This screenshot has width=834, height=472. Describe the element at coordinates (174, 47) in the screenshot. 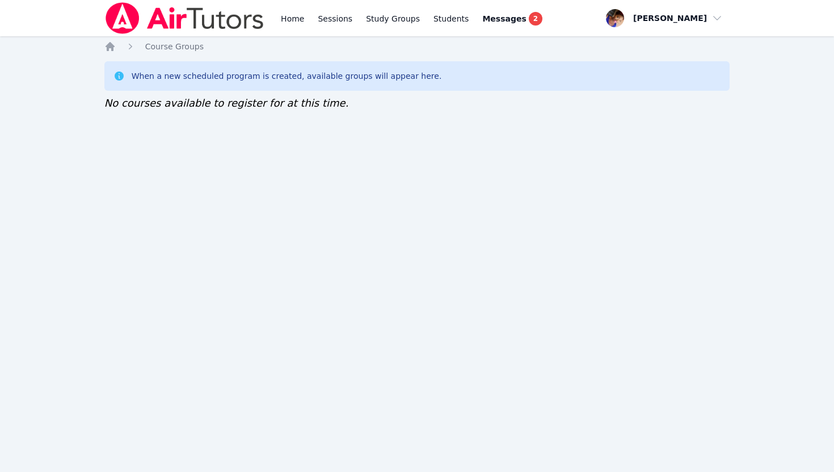

I see `a: Course Groups` at that location.